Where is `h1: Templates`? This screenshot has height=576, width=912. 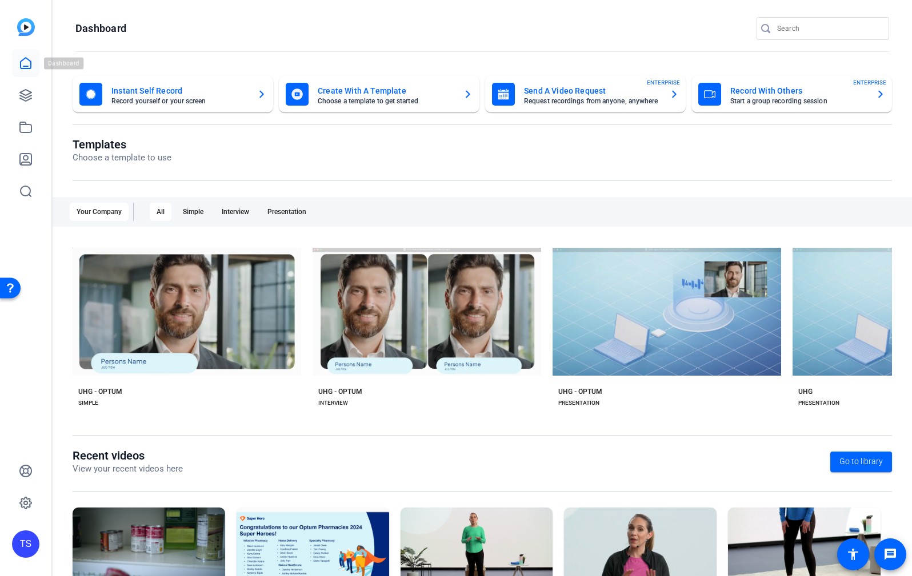 h1: Templates is located at coordinates (122, 145).